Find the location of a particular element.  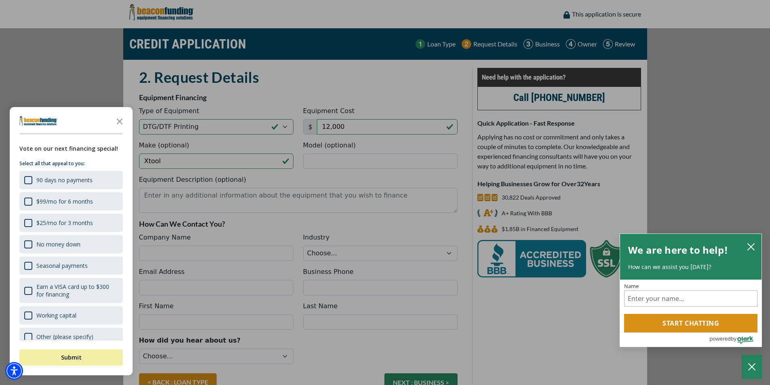

div: Survey is located at coordinates (71, 241).